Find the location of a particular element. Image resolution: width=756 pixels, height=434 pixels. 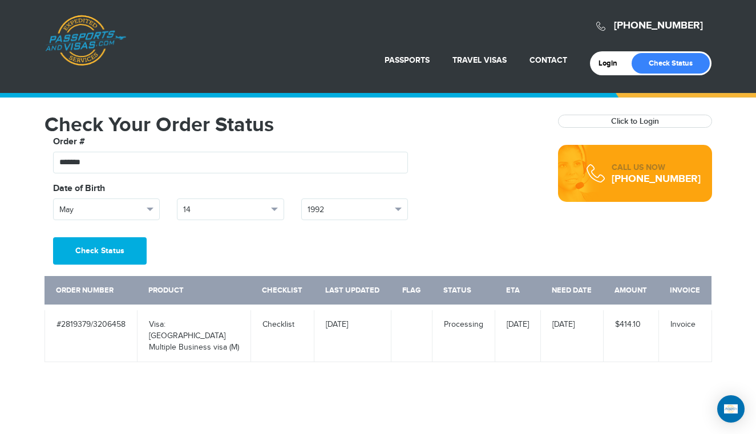

a: Check Status is located at coordinates (670, 63).